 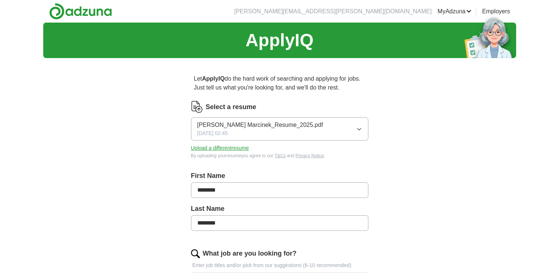 I want to click on button: Upload a differentresume, so click(x=220, y=148).